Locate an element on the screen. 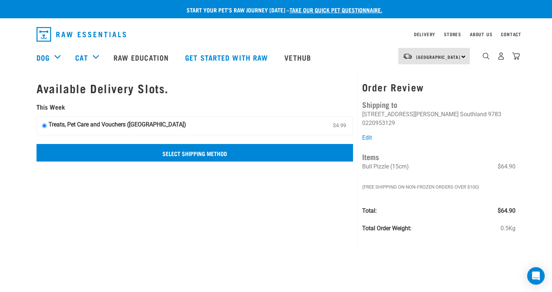 Image resolution: width=552 pixels, height=292 pixels. a: Edit is located at coordinates (367, 137).